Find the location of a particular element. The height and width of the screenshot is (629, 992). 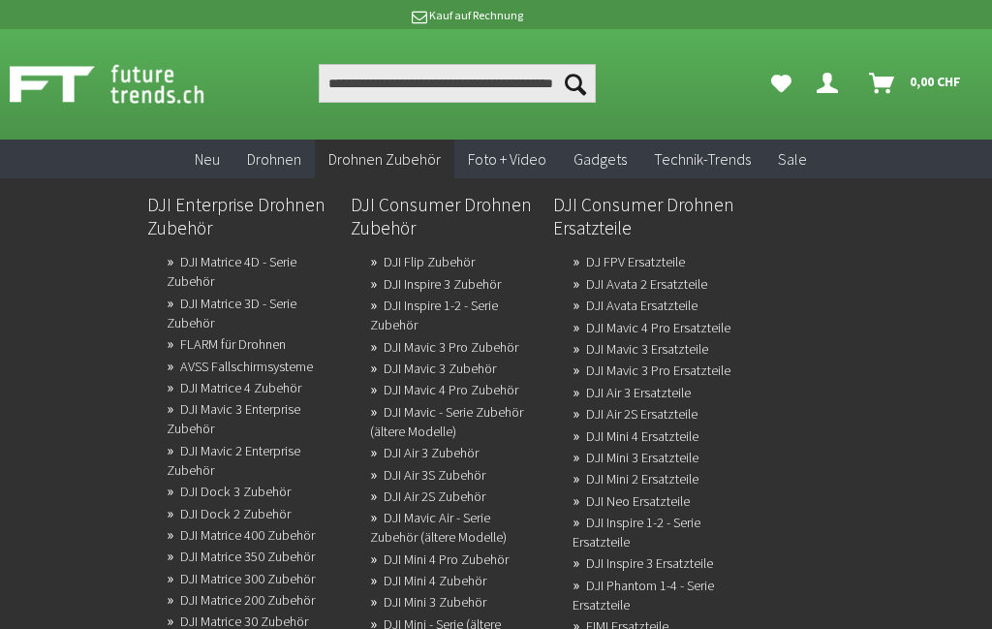

span: Foto + Video is located at coordinates (507, 159).